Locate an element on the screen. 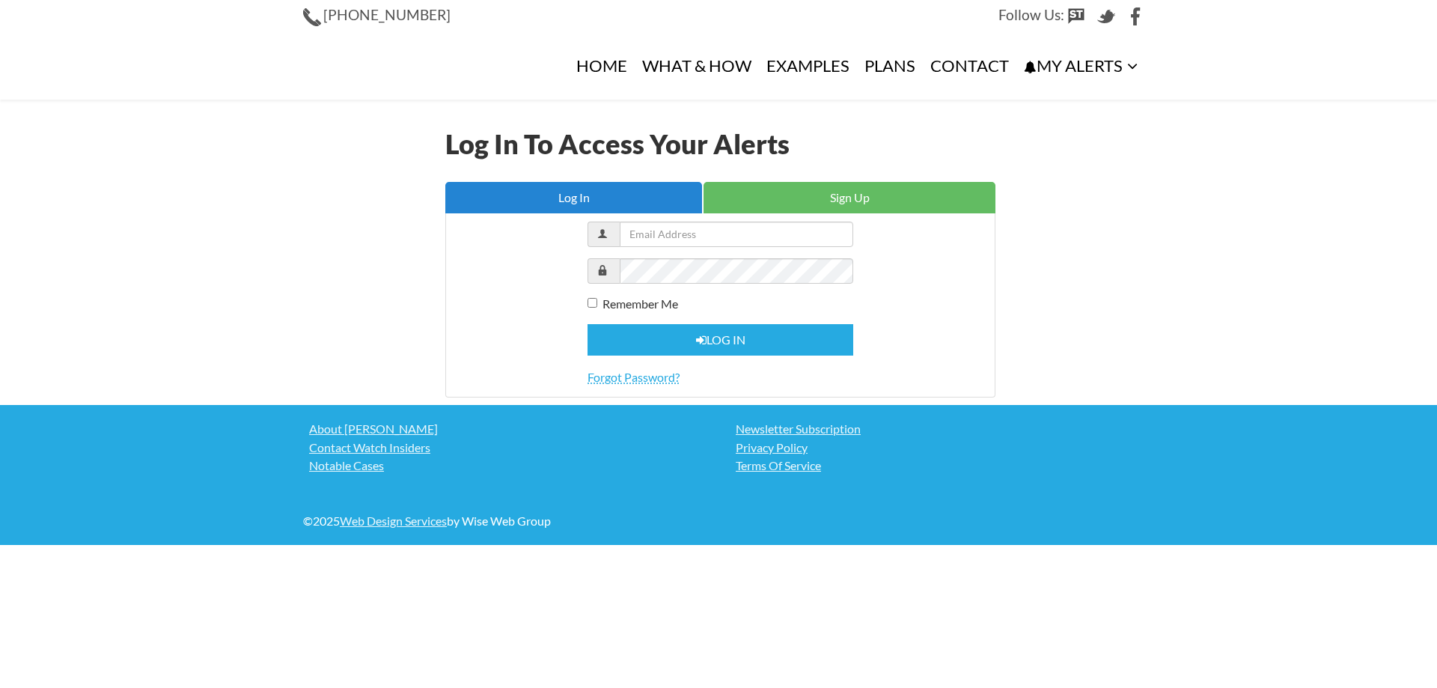 This screenshot has width=1437, height=688. img: Phone is located at coordinates (312, 17).